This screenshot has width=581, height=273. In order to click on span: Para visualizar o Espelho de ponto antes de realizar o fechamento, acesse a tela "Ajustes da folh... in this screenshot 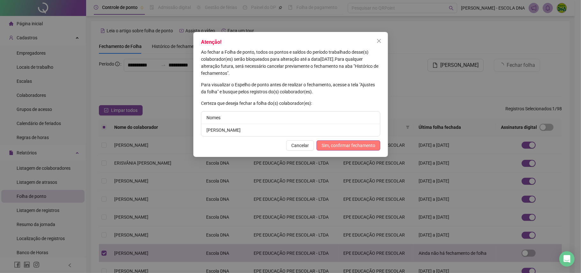, I will do `click(288, 88)`.